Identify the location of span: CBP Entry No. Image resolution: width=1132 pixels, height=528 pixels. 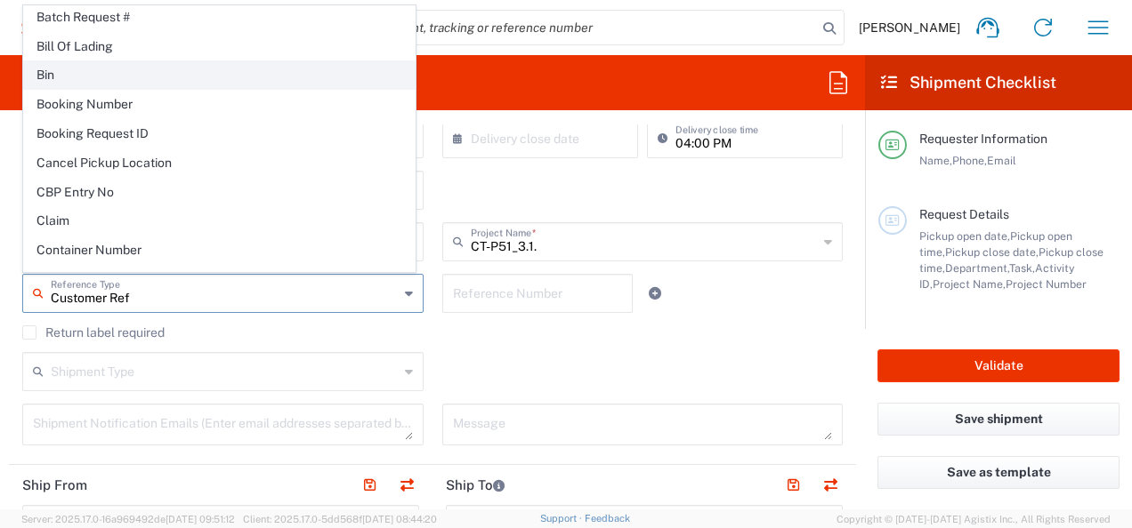
(219, 192).